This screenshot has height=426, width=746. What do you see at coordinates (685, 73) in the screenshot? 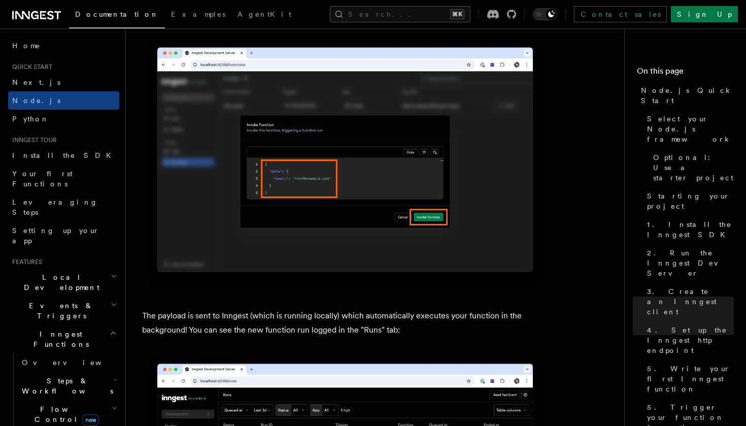
I see `h4: On this page` at bounding box center [685, 73].